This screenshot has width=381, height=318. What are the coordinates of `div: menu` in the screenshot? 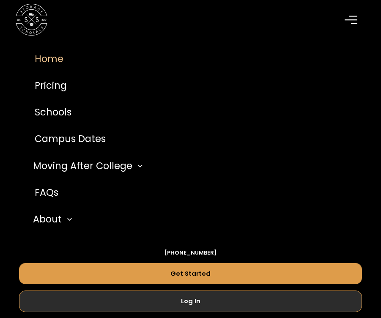 It's located at (353, 20).